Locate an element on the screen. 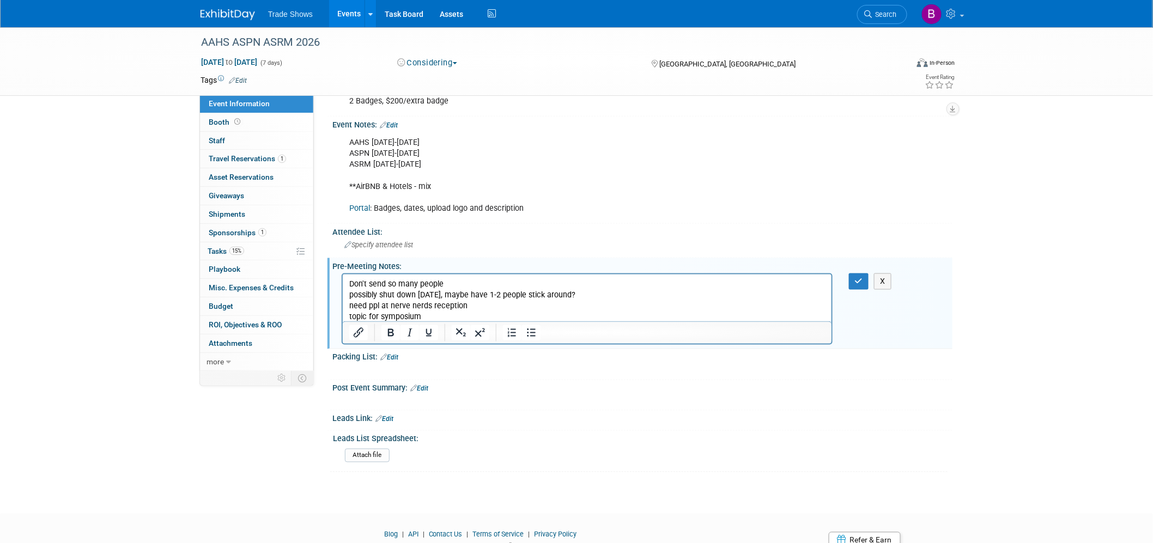 The width and height of the screenshot is (1153, 543). a: ROI, Objectives & ROO is located at coordinates (257, 325).